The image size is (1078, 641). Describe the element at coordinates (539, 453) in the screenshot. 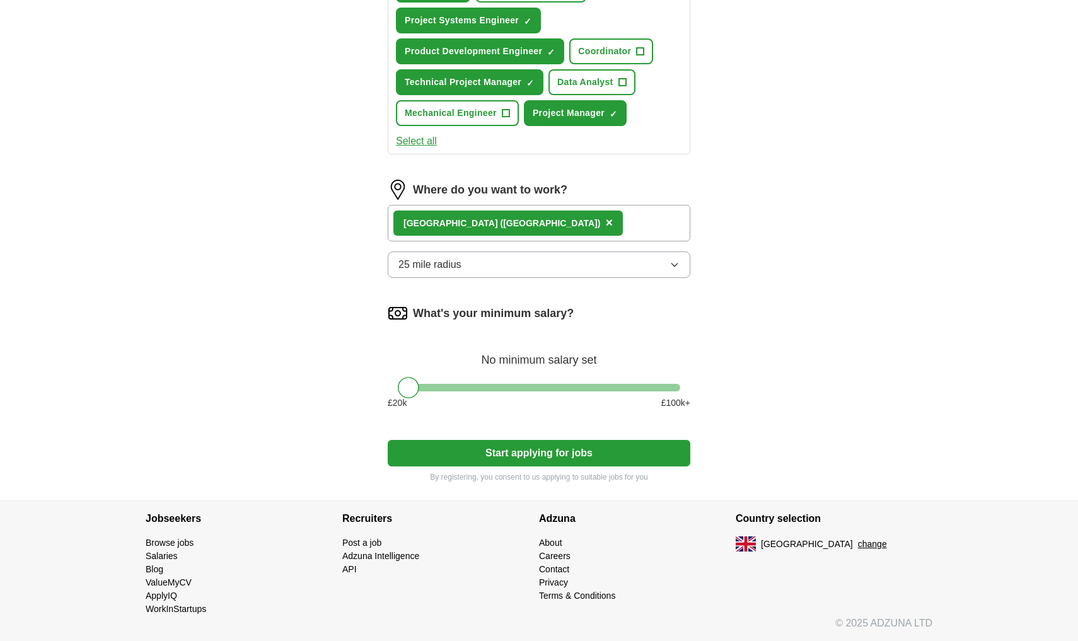

I see `button: Start applying for jobs` at that location.